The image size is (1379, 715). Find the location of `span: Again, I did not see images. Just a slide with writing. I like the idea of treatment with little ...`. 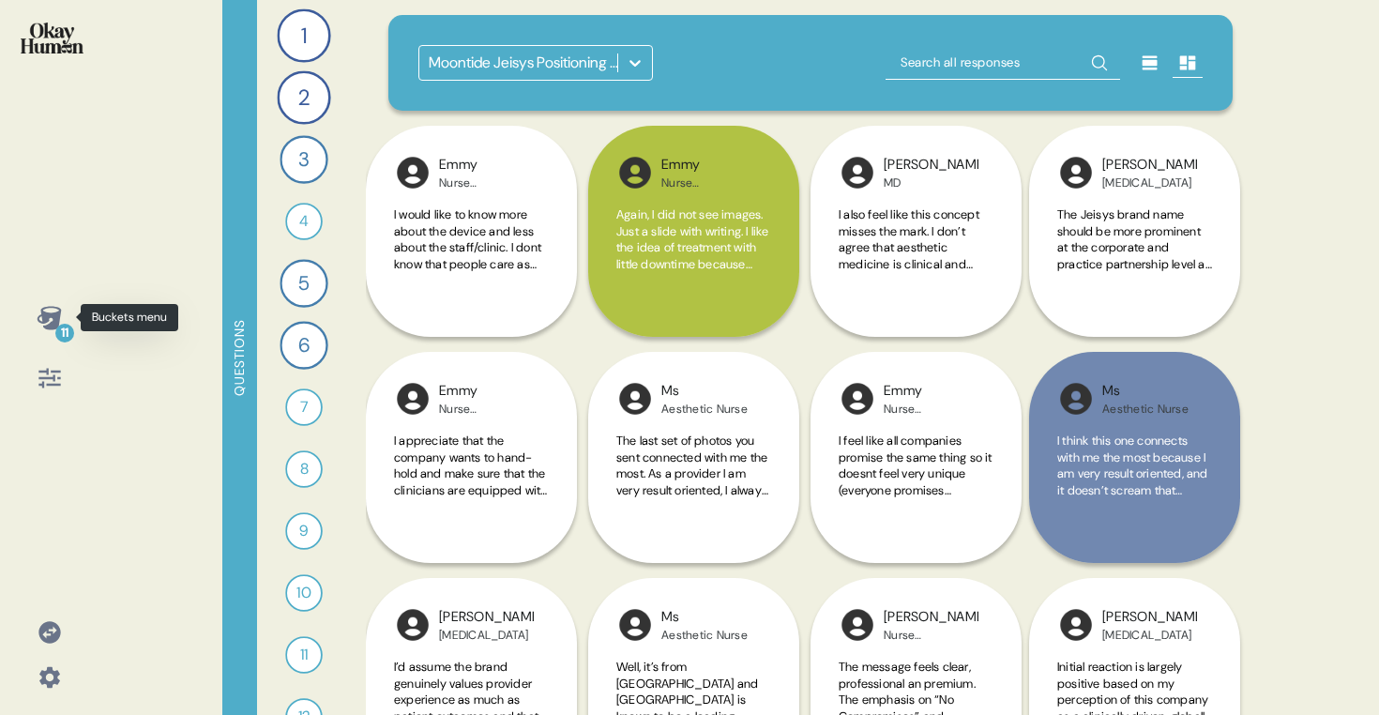

span: Again, I did not see images. Just a slide with writing. I like the idea of treatment with little ... is located at coordinates (693, 354).